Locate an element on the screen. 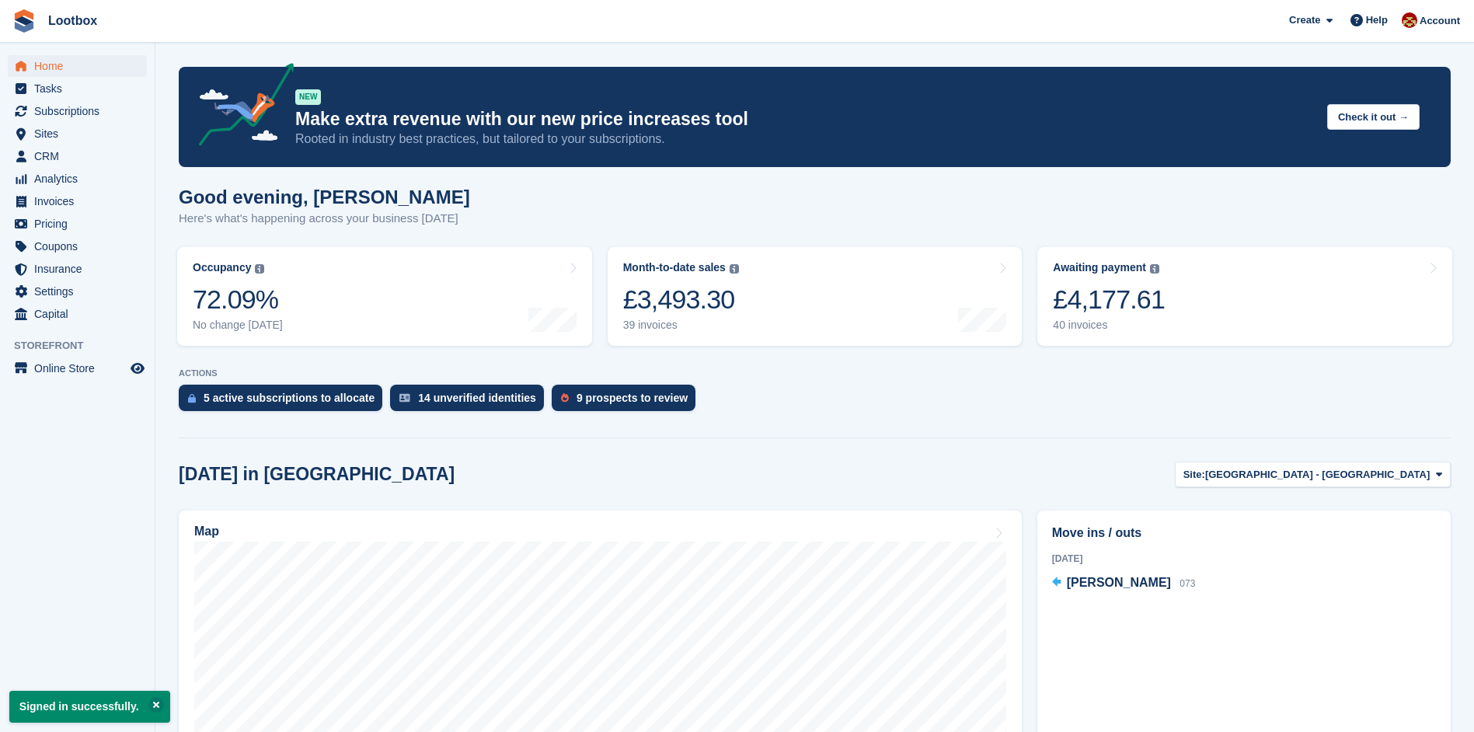  p: Rooted in industry best practices, but tailored to your subscriptions. is located at coordinates (805, 139).